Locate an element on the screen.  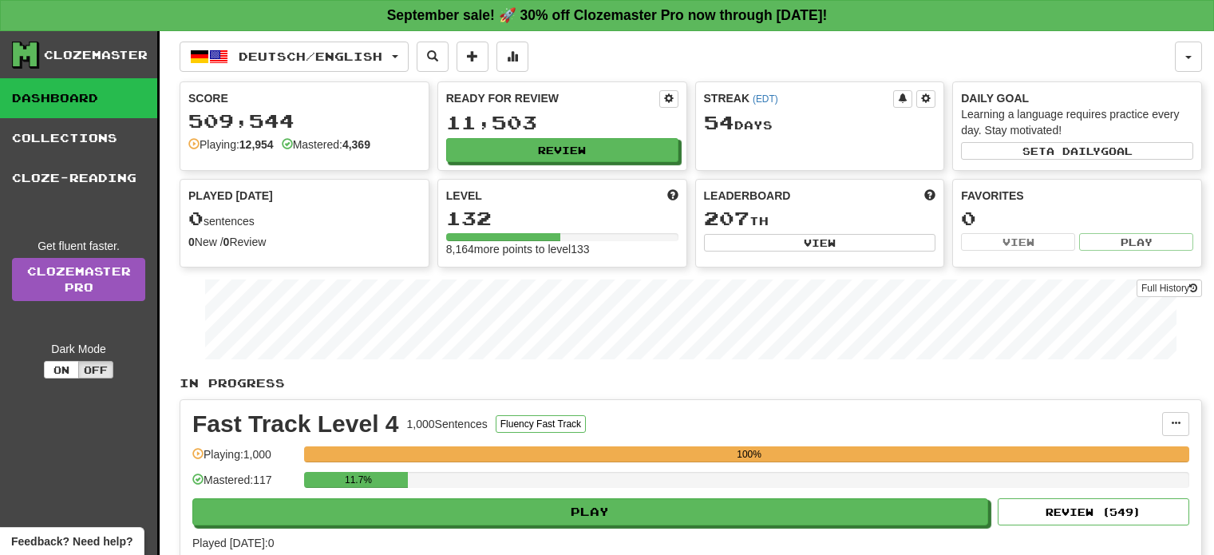
span: Leaderboard is located at coordinates (747, 196).